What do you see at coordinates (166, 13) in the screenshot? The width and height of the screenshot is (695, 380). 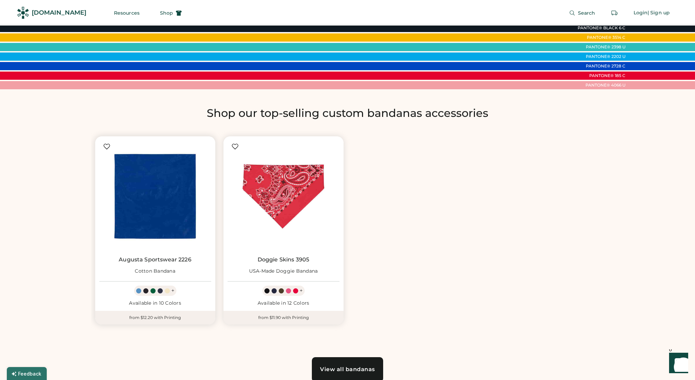 I see `span: Shop` at bounding box center [166, 13].